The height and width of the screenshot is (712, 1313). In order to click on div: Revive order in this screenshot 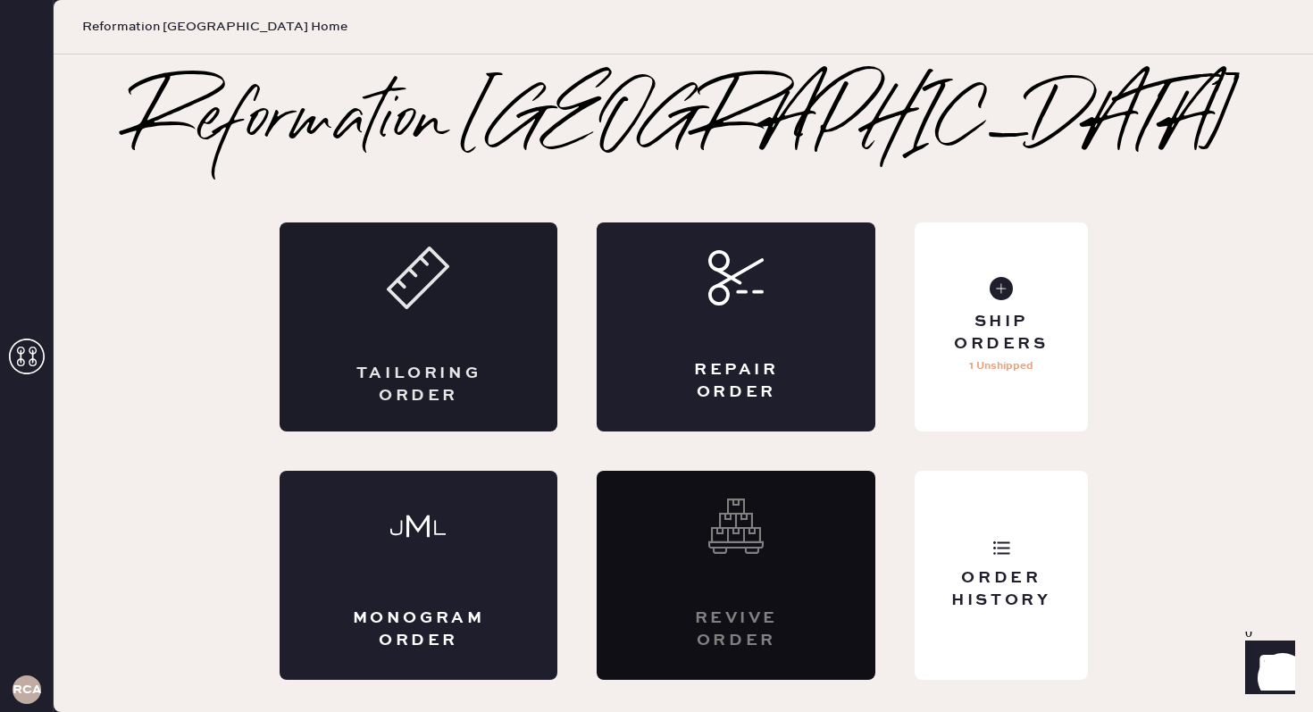, I will do `click(736, 630)`.